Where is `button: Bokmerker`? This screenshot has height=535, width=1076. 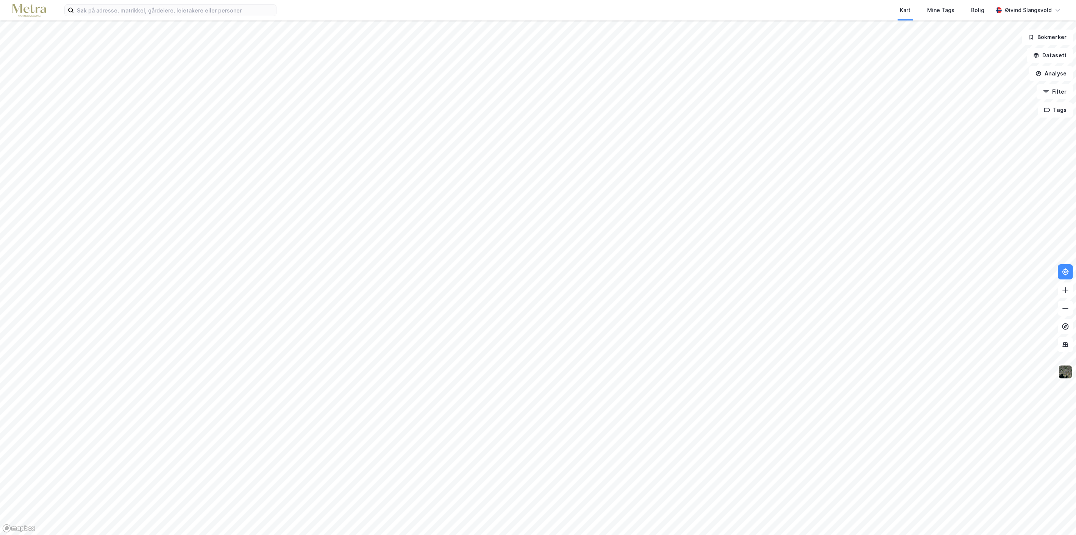 button: Bokmerker is located at coordinates (1048, 37).